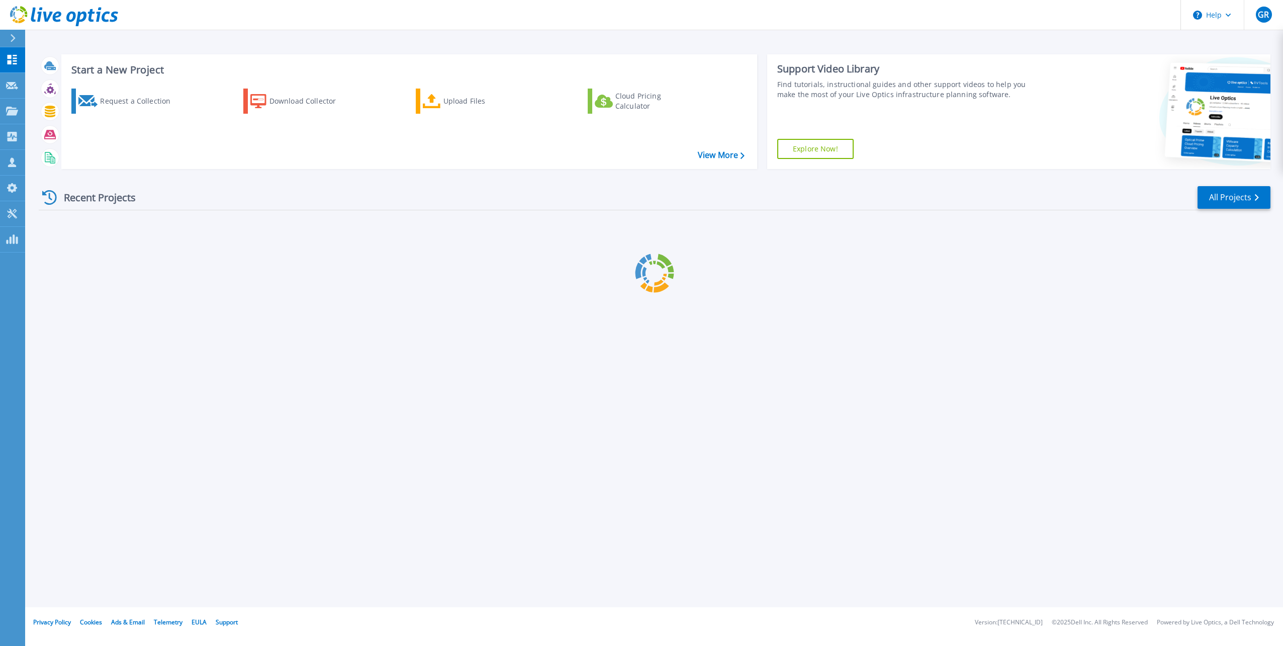  I want to click on a: All Projects, so click(1234, 197).